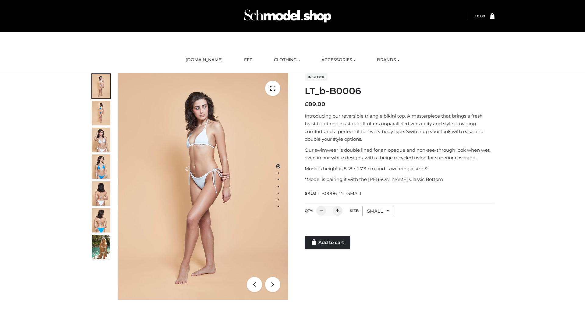  What do you see at coordinates (288, 16) in the screenshot?
I see `img: Schmodel Admin 964` at bounding box center [288, 16].